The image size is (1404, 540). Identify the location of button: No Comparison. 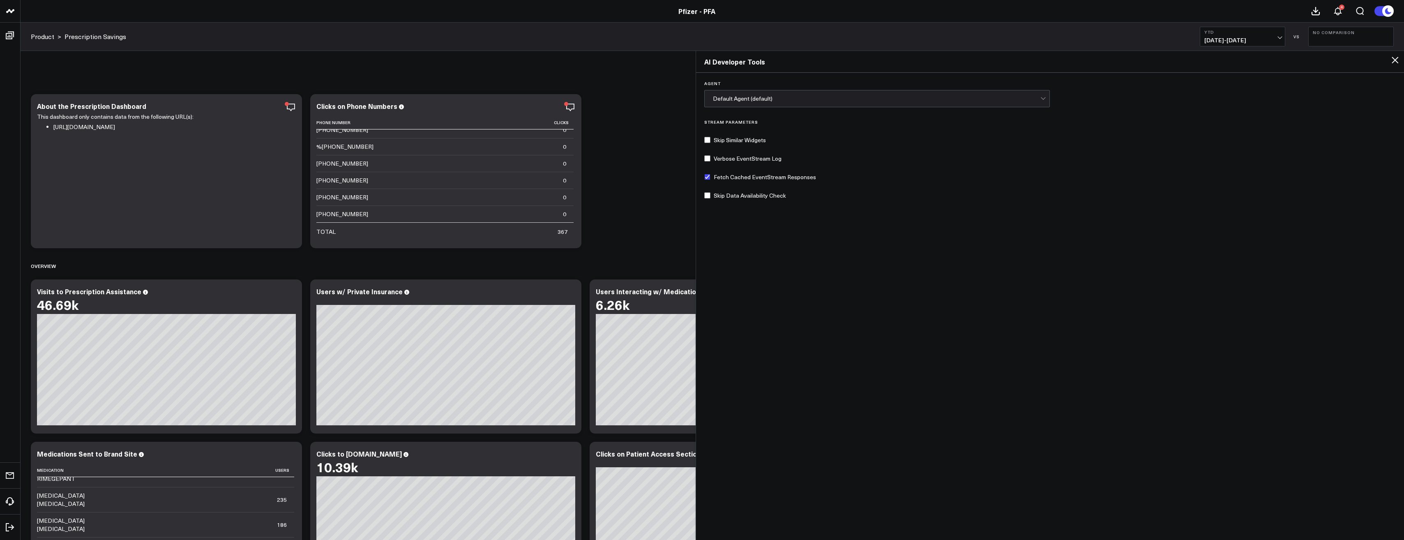
(1351, 37).